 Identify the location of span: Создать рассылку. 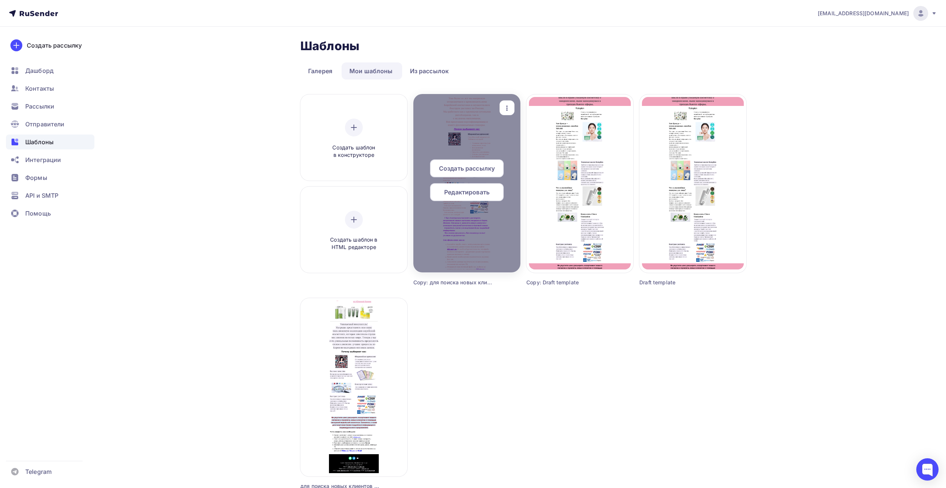
(467, 168).